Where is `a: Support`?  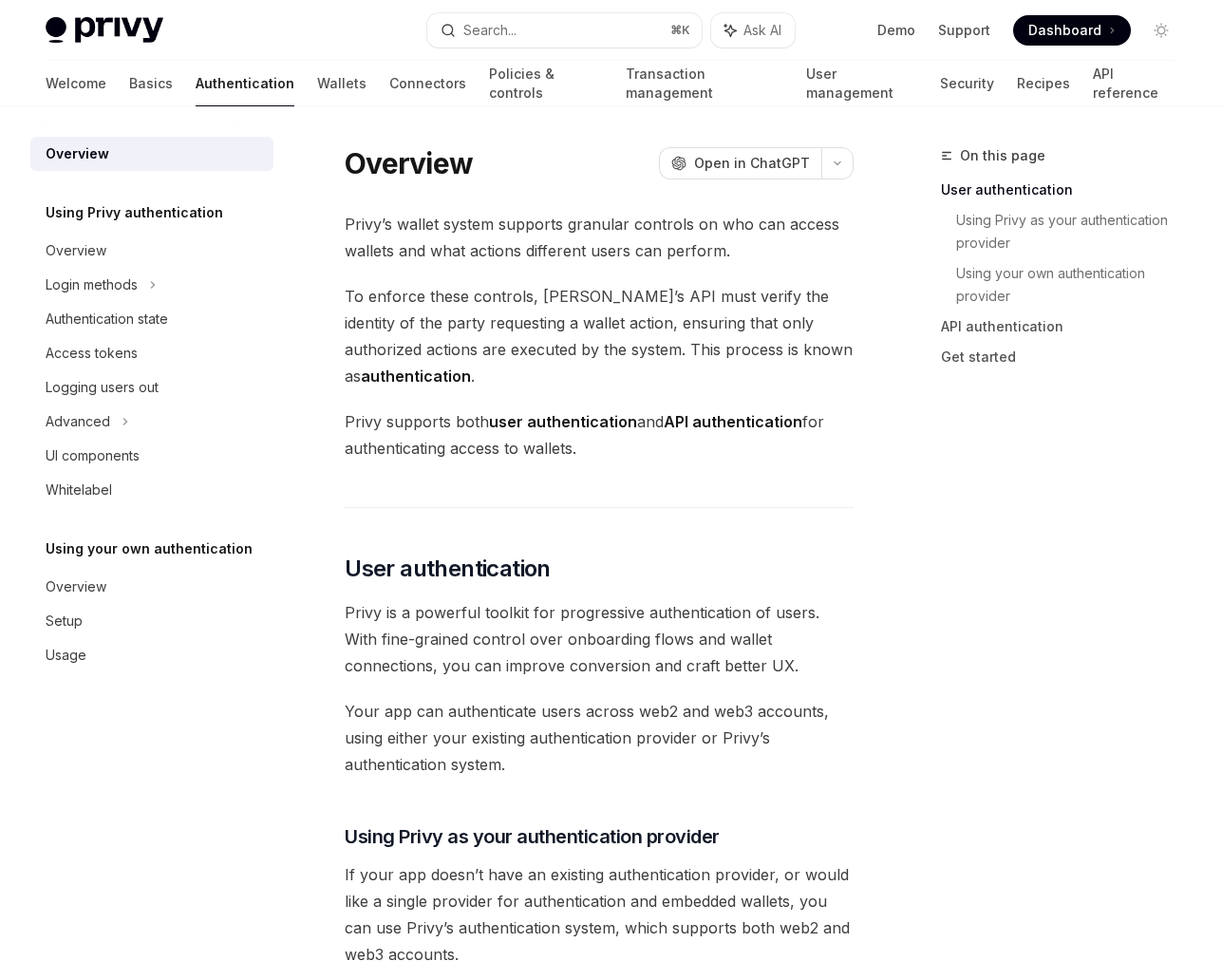
a: Support is located at coordinates (964, 31).